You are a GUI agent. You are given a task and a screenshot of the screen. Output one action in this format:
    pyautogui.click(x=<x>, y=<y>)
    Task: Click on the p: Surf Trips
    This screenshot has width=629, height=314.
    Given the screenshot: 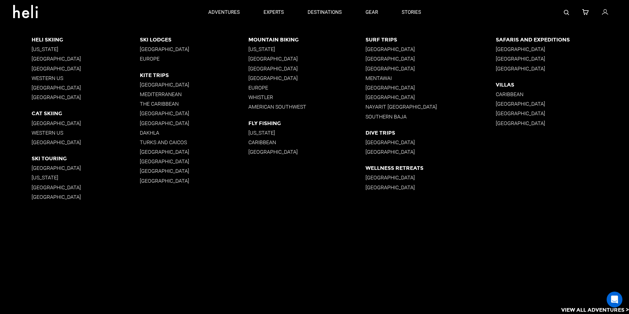 What is the action you would take?
    pyautogui.click(x=431, y=39)
    